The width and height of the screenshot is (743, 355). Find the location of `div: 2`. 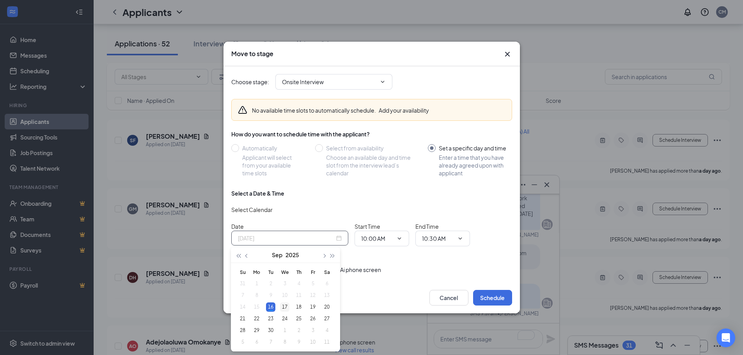

div: 2 is located at coordinates (299, 331).